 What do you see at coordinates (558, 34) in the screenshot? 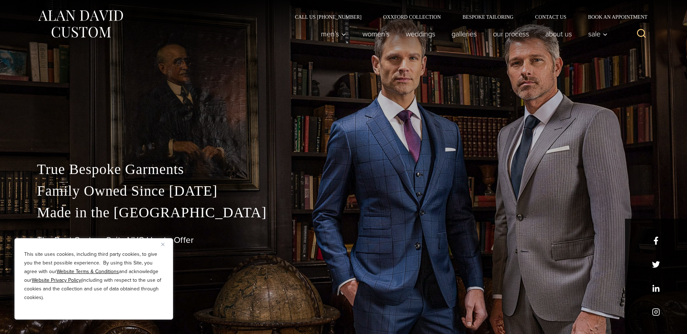
I see `a: About Us` at bounding box center [558, 34].